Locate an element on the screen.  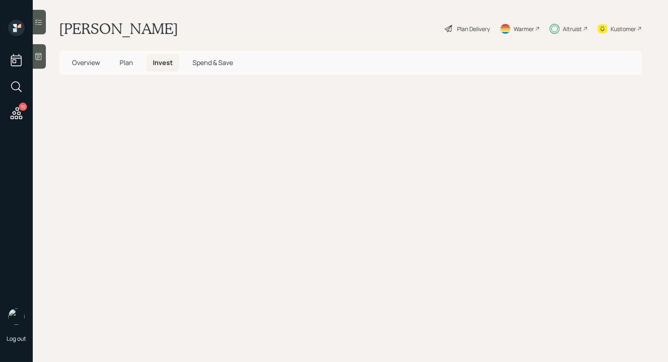
span: Overview is located at coordinates (86, 63).